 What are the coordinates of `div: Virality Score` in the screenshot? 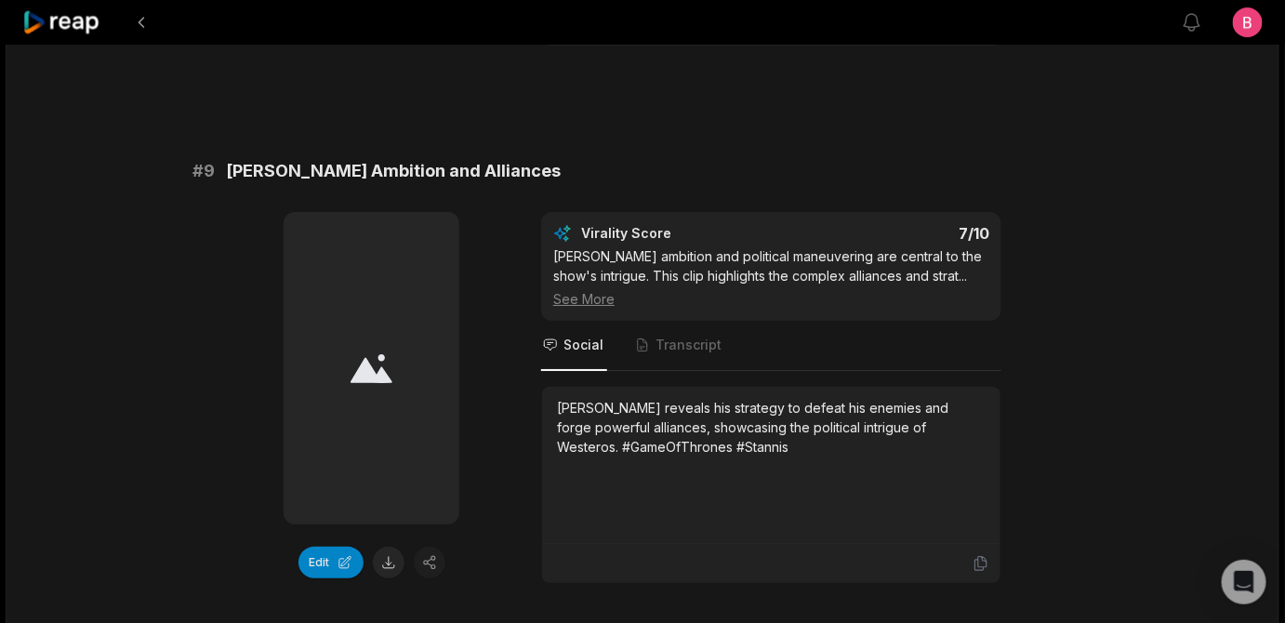 It's located at (680, 233).